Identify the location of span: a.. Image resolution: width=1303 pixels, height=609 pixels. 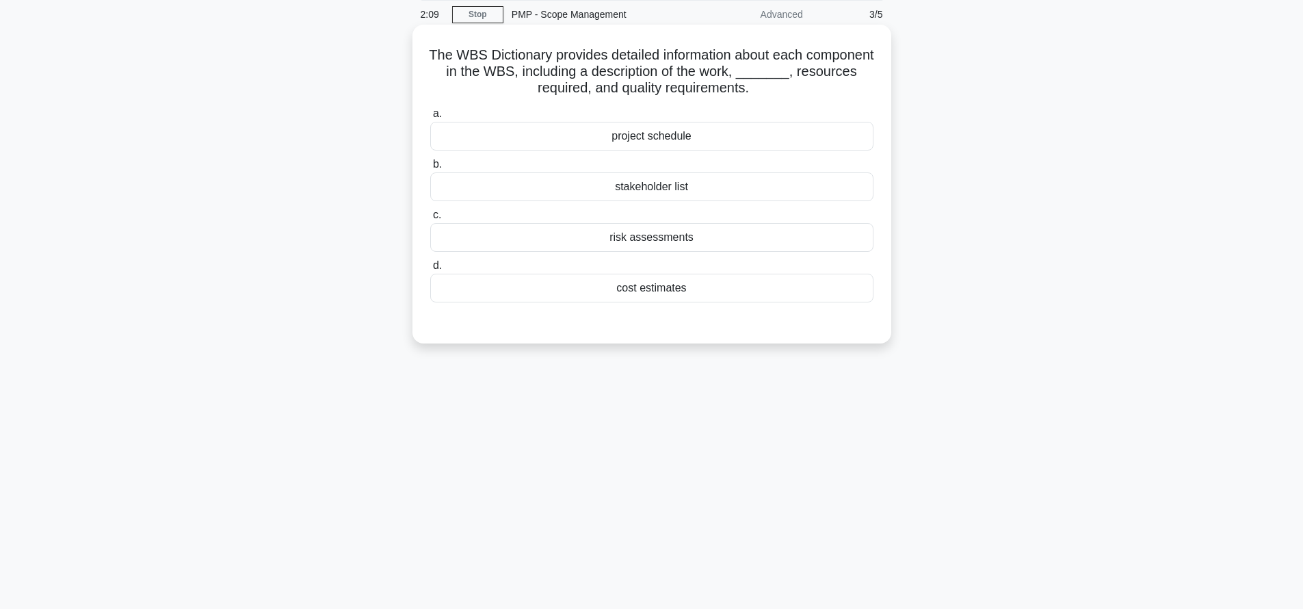
(437, 113).